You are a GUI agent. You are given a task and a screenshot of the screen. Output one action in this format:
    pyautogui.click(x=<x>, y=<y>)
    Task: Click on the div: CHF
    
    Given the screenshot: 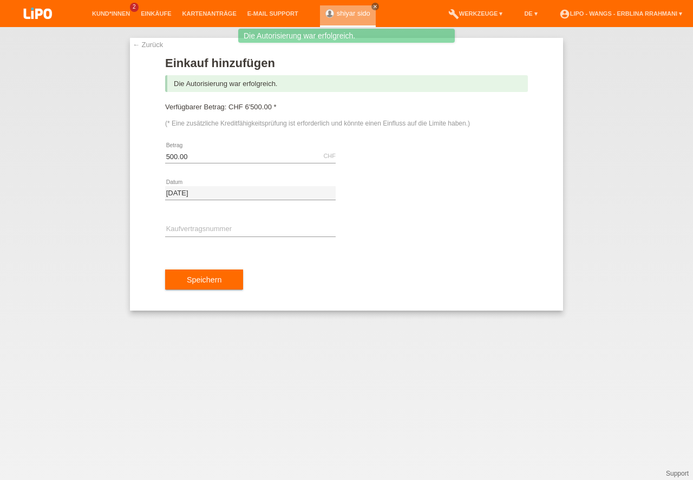 What is the action you would take?
    pyautogui.click(x=329, y=156)
    